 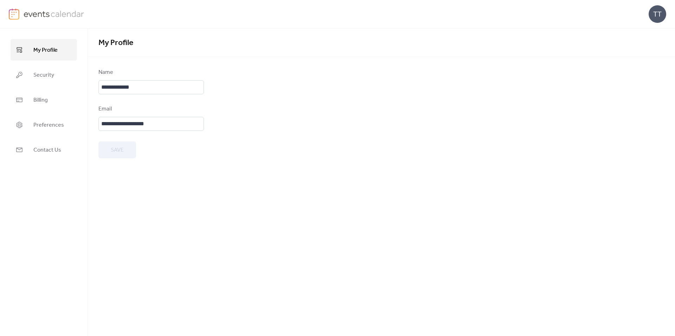 I want to click on a: Billing, so click(x=44, y=99).